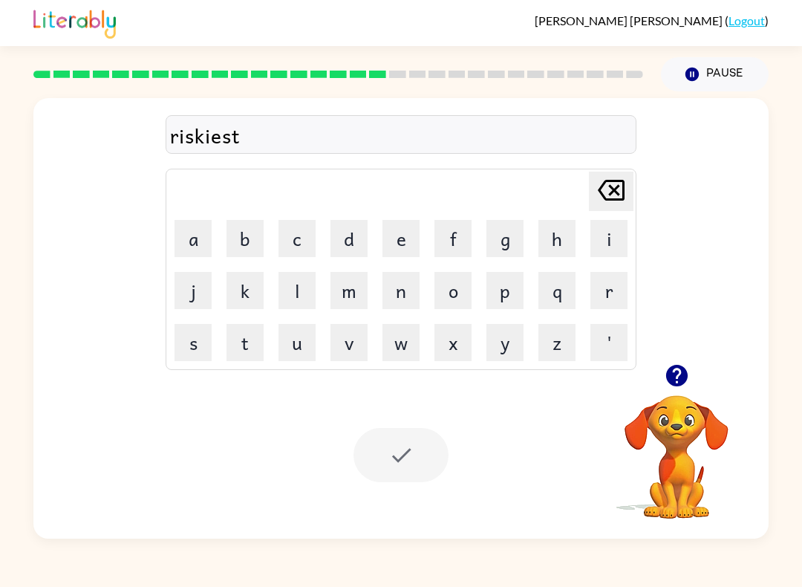 The height and width of the screenshot is (587, 802). I want to click on button: g, so click(505, 238).